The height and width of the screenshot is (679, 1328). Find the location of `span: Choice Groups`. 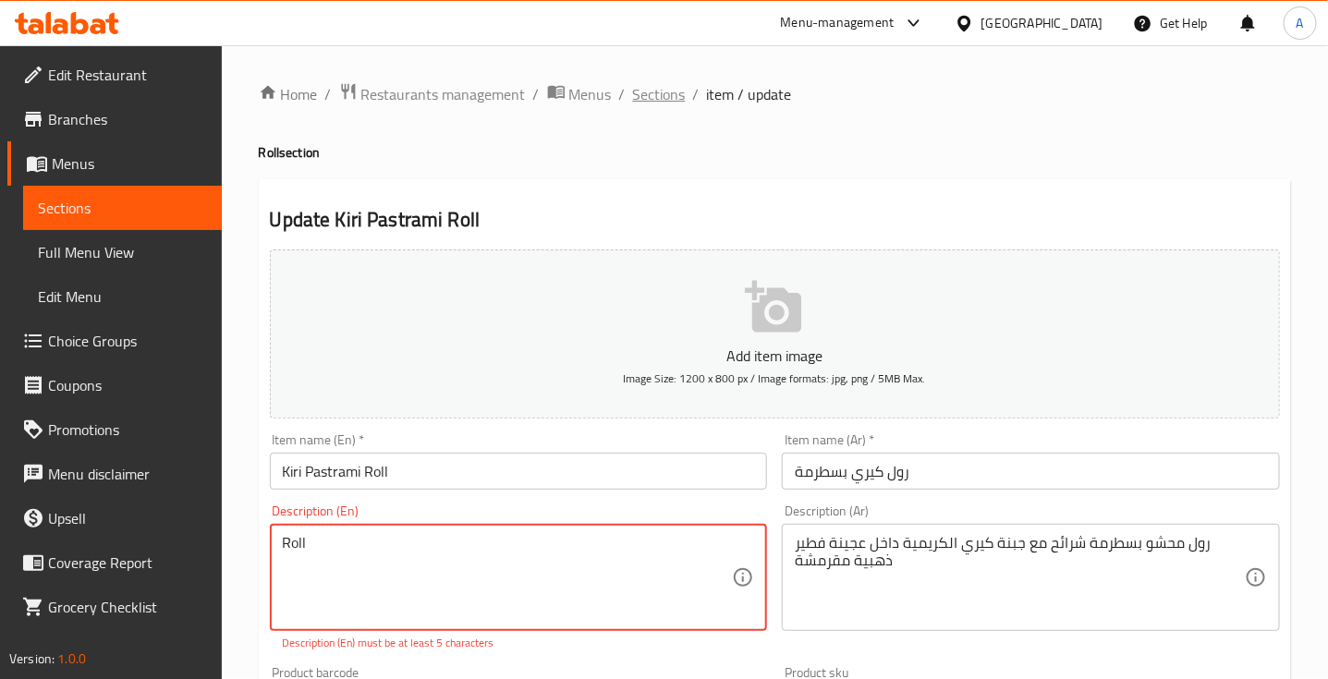

span: Choice Groups is located at coordinates (127, 341).